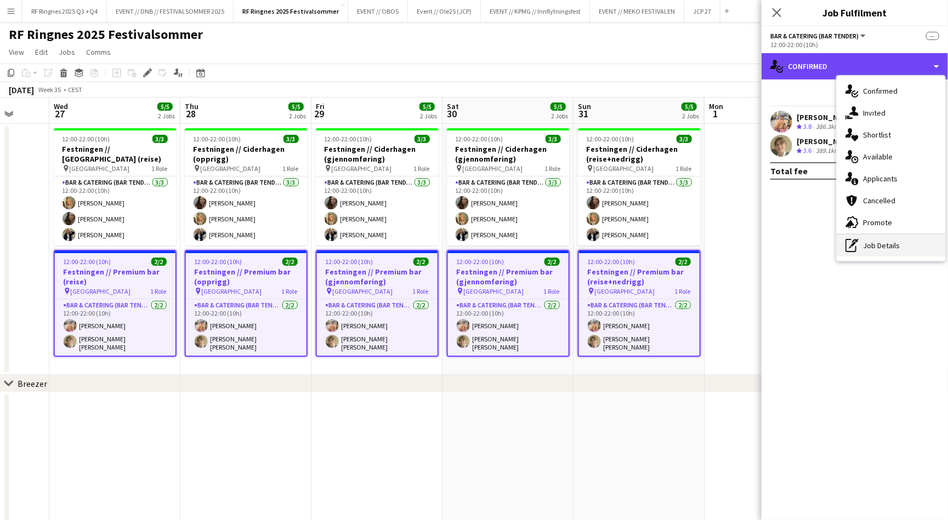 The width and height of the screenshot is (948, 520). Describe the element at coordinates (191, 106) in the screenshot. I see `span: Thu` at that location.